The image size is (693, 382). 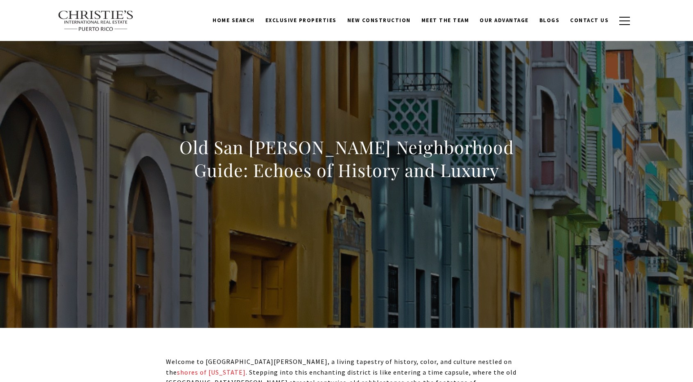 What do you see at coordinates (96, 21) in the screenshot?
I see `img: Christie's International Real Estate text transparent background` at bounding box center [96, 21].